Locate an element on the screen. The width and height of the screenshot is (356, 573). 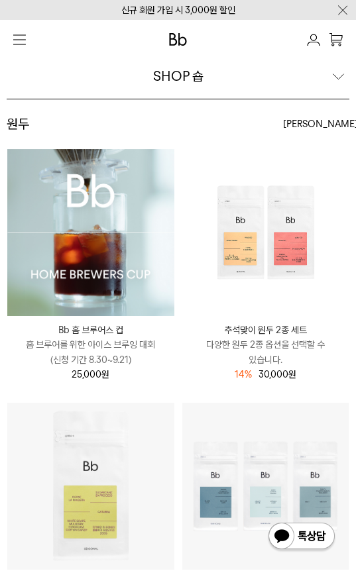
a: 추석맞이 원두 2종 세트 다양한 원두 2종 옵션을 선택할 수 있습니다. is located at coordinates (266, 344).